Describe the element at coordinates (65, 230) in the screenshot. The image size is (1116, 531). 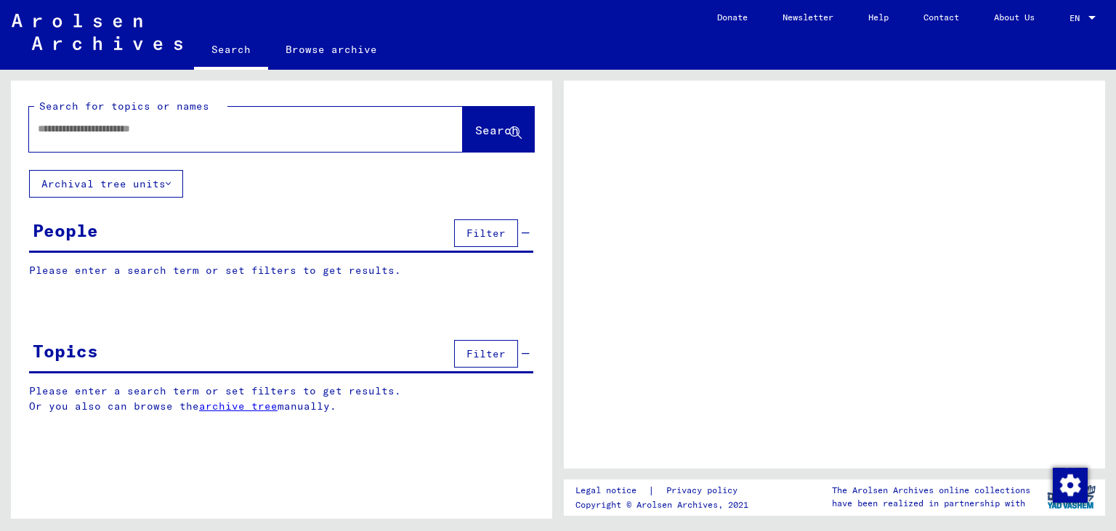
I see `div: People` at that location.